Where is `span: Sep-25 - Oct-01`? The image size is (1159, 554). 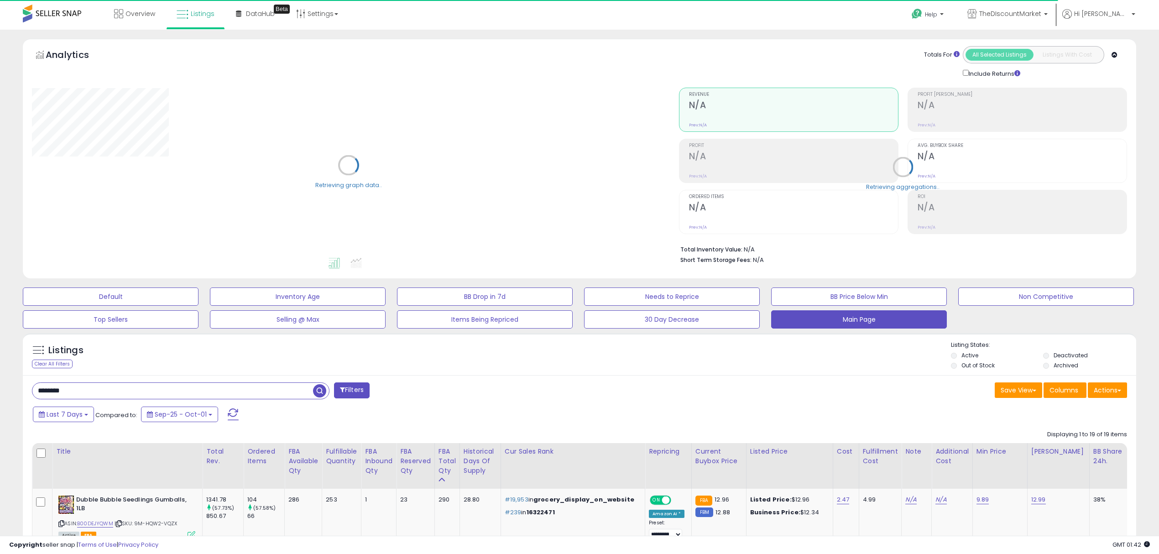 span: Sep-25 - Oct-01 is located at coordinates (181, 414).